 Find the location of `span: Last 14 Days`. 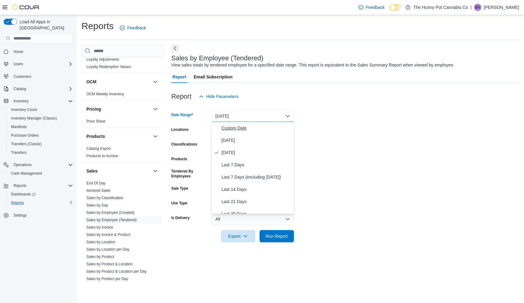

span: Last 14 Days is located at coordinates (256, 189).